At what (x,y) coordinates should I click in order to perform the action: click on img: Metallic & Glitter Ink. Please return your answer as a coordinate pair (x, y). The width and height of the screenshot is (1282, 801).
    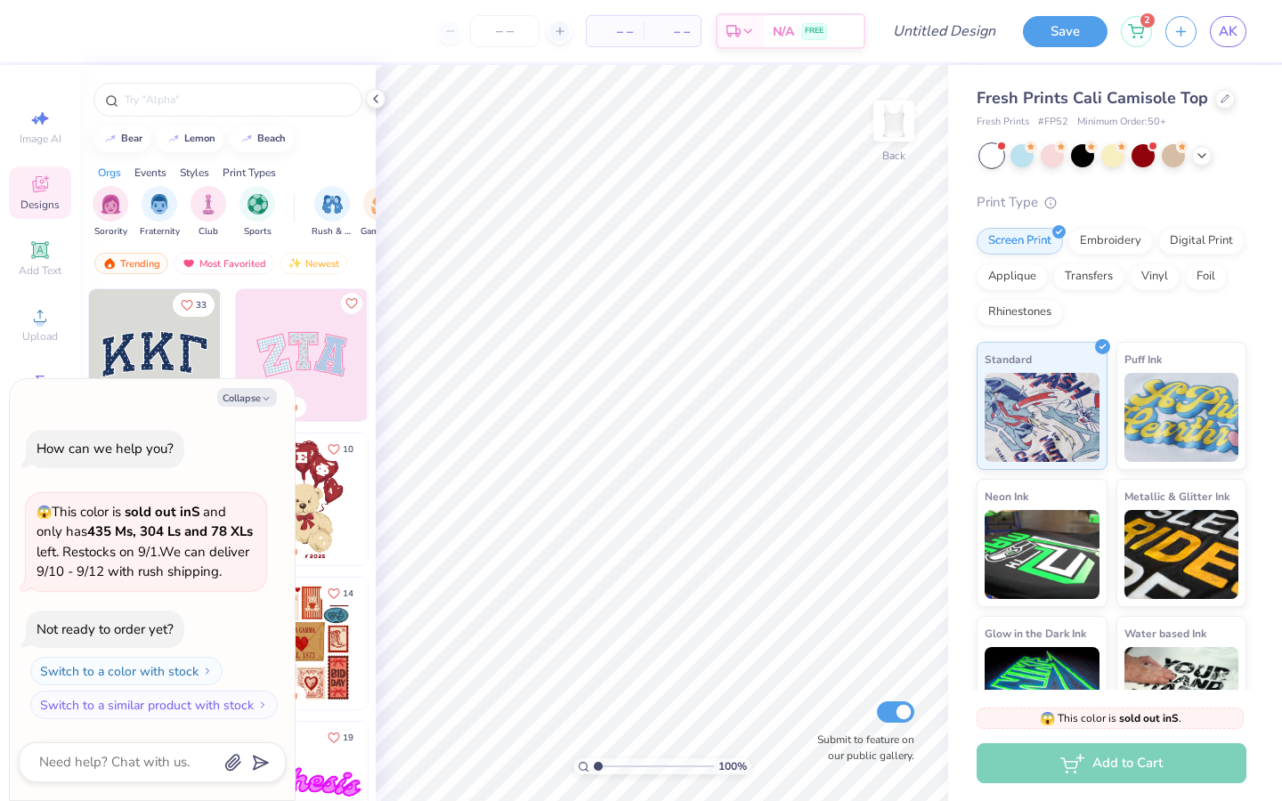
    Looking at the image, I should click on (1181, 555).